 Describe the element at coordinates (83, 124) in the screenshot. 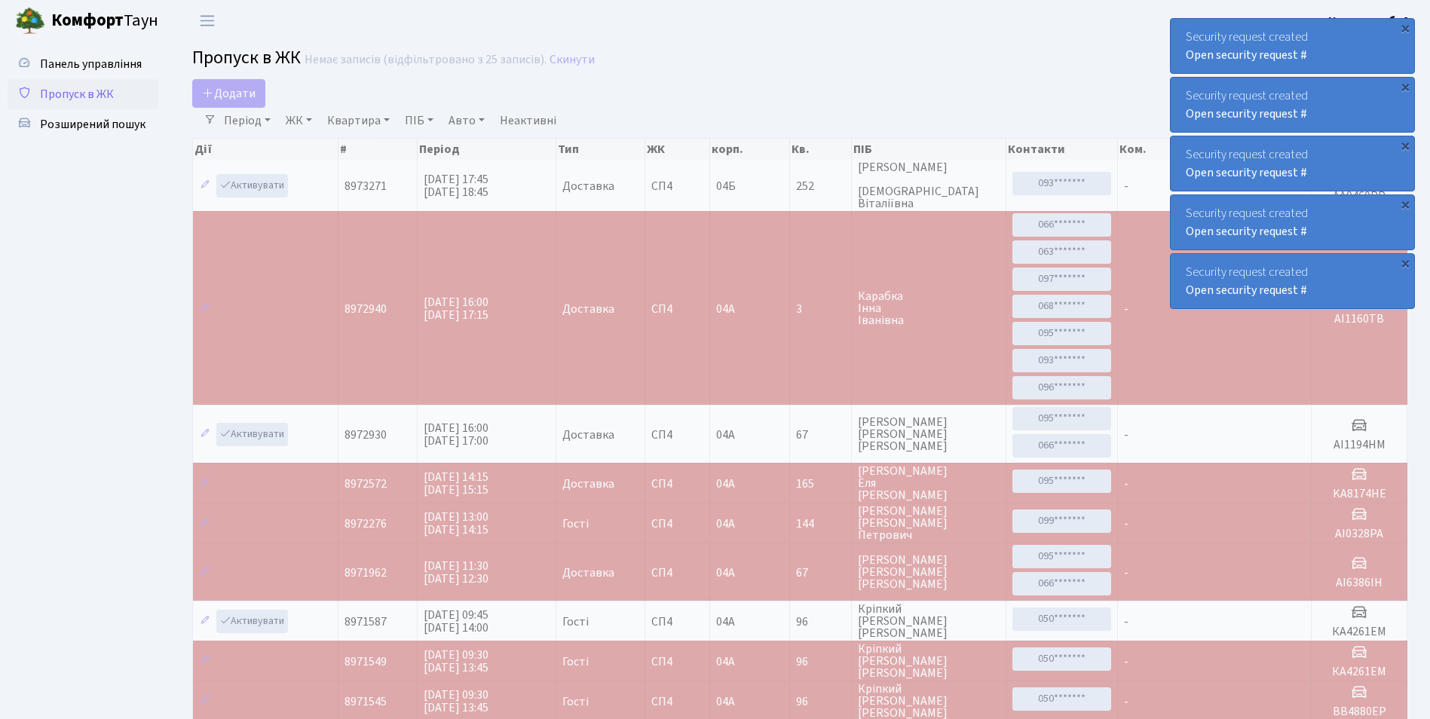

I see `a: Розширений пошук` at that location.